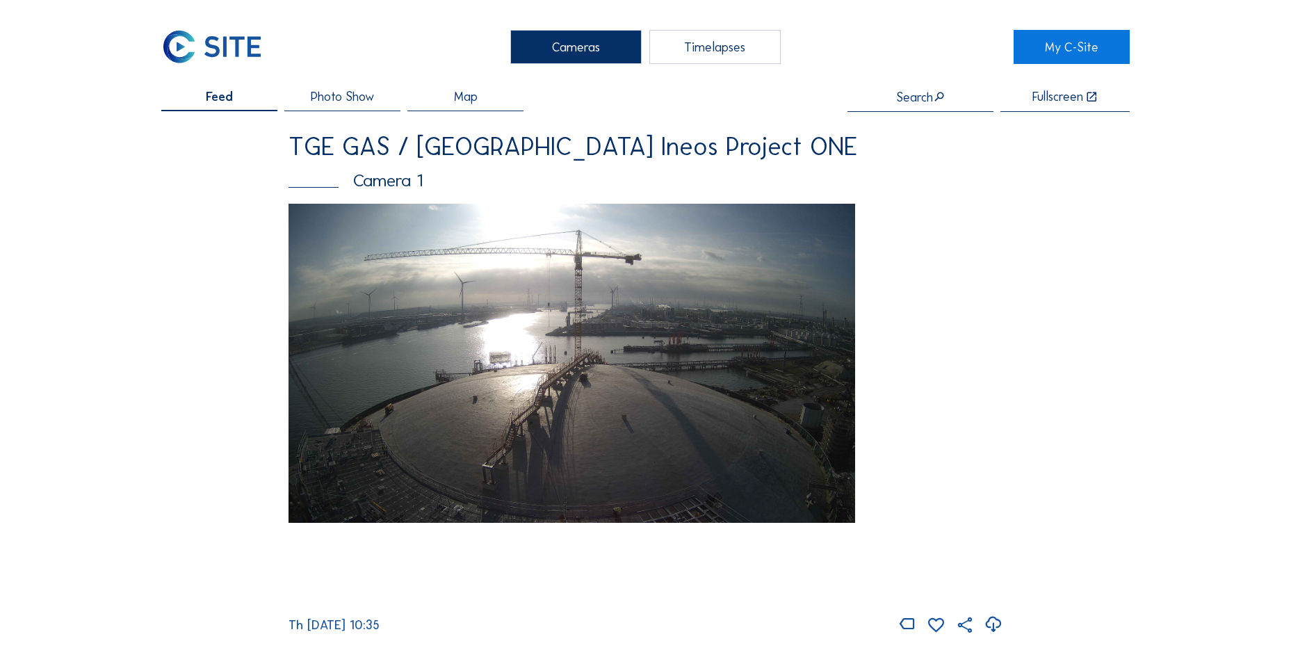 The image size is (1291, 648). What do you see at coordinates (219, 97) in the screenshot?
I see `span: Feed` at bounding box center [219, 97].